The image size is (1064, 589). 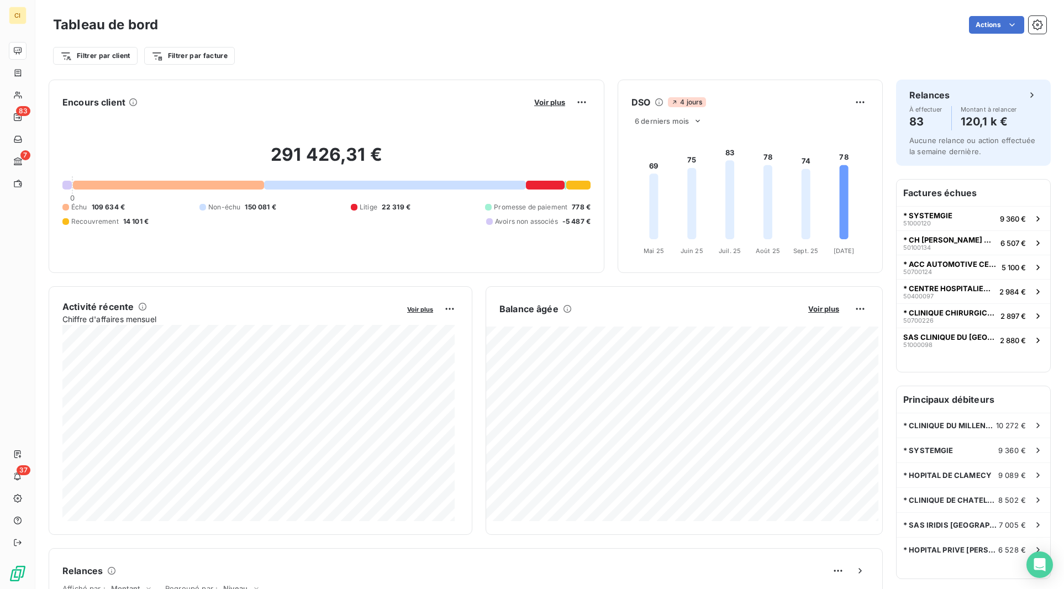 I want to click on span: 6 507 €, so click(x=1014, y=243).